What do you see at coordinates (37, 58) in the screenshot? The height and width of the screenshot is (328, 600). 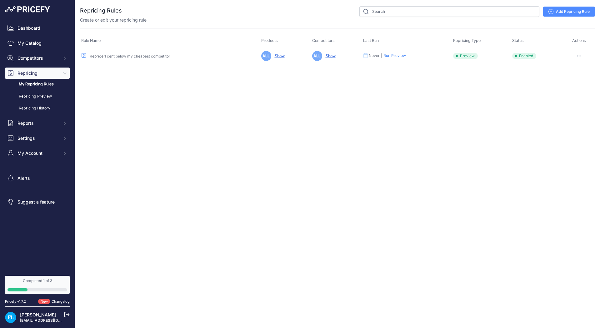 I see `button: Competitors` at bounding box center [37, 58].